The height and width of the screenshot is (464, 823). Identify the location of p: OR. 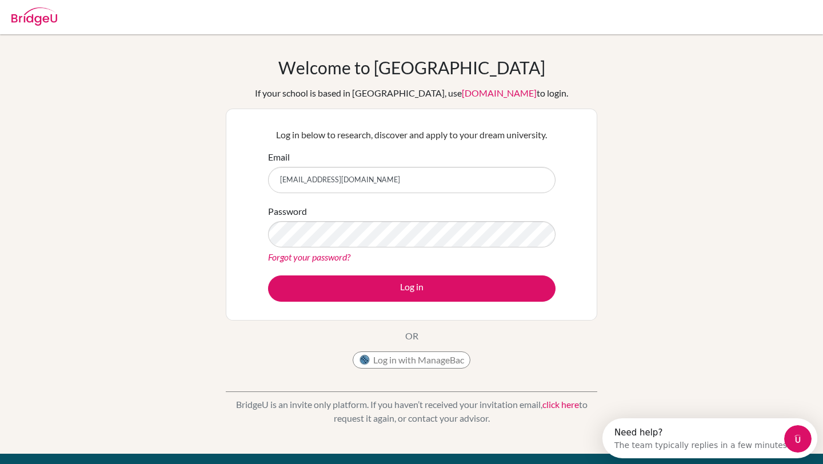
(411, 336).